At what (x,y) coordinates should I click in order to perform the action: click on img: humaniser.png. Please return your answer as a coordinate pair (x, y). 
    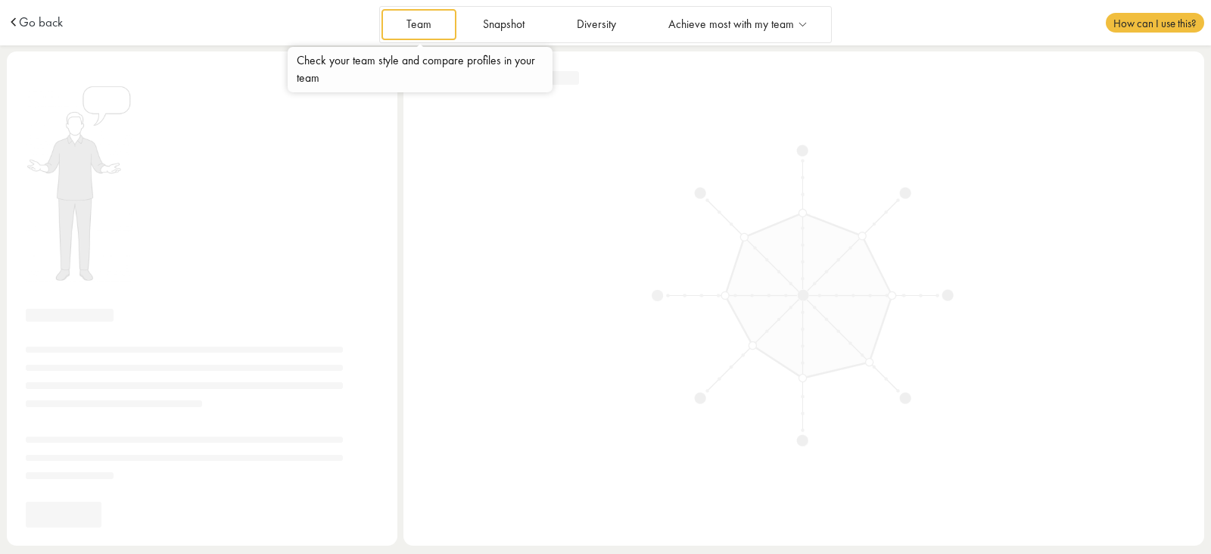
    Looking at the image, I should click on (79, 184).